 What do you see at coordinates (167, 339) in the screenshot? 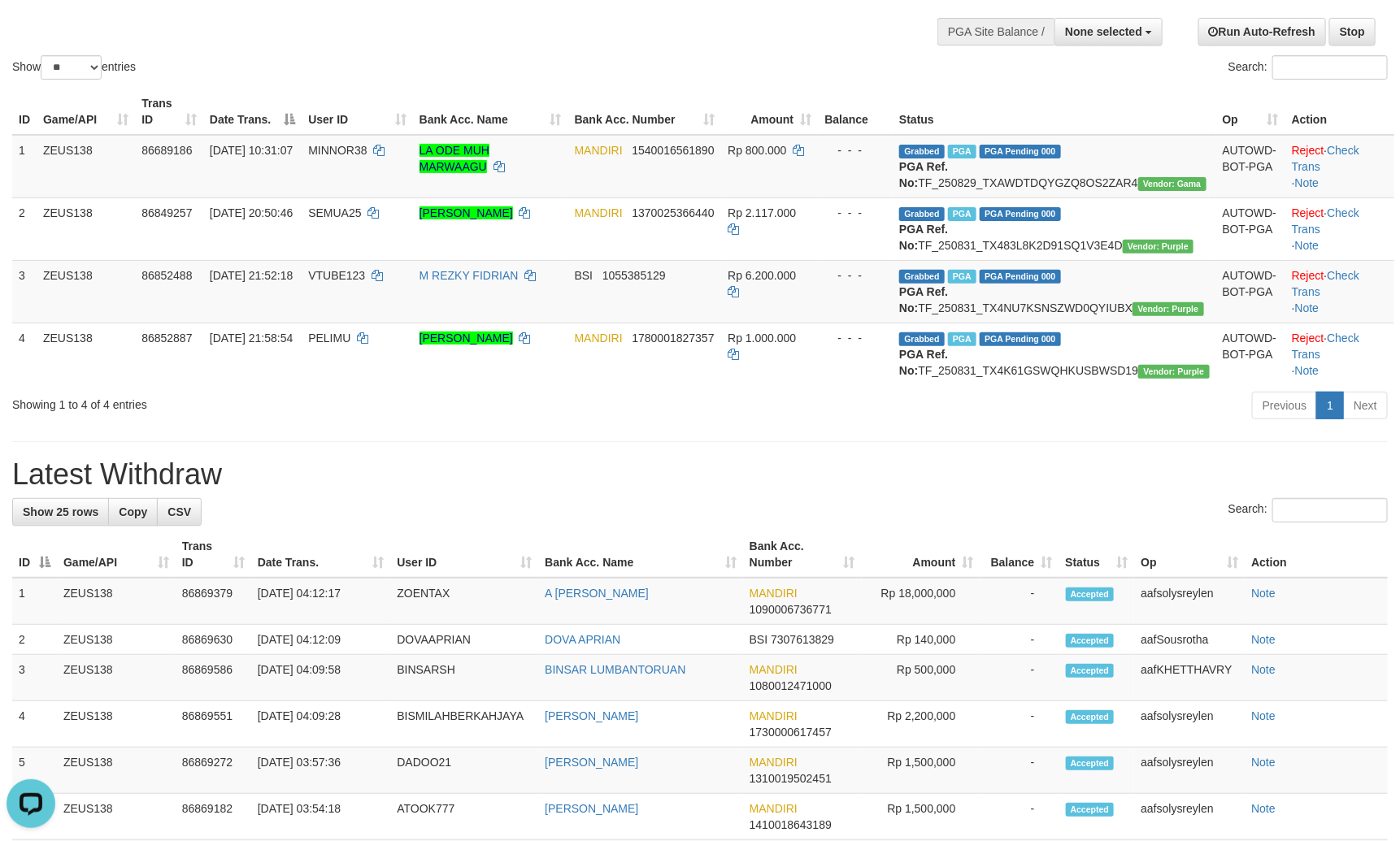
I see `span: 86852887` at bounding box center [167, 339].